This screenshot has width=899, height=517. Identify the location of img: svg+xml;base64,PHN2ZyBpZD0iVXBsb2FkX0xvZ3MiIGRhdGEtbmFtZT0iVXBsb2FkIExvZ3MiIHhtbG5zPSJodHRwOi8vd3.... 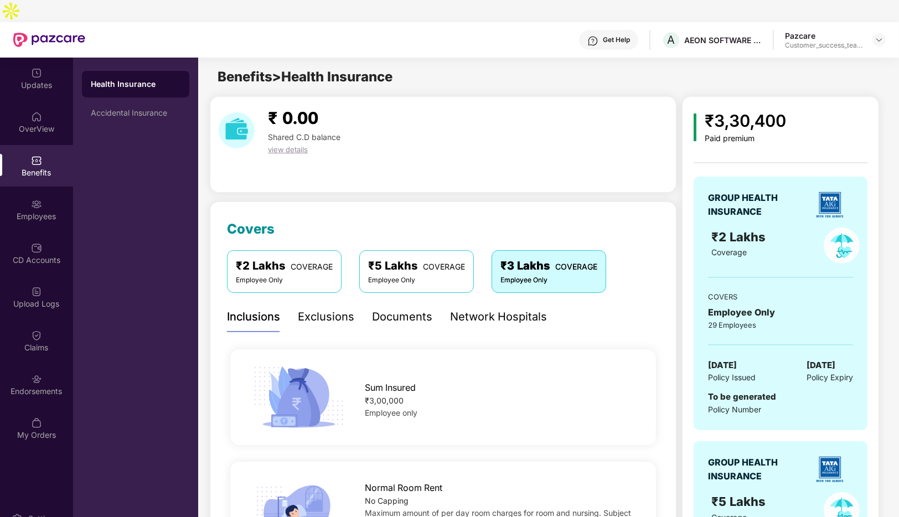
(37, 292).